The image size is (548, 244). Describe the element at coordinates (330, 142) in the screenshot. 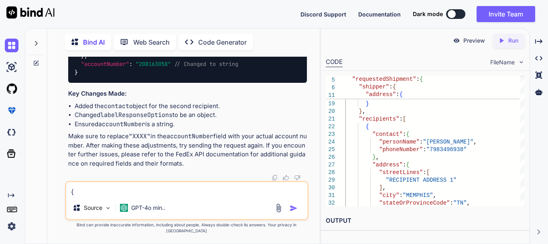

I see `div: 24` at that location.